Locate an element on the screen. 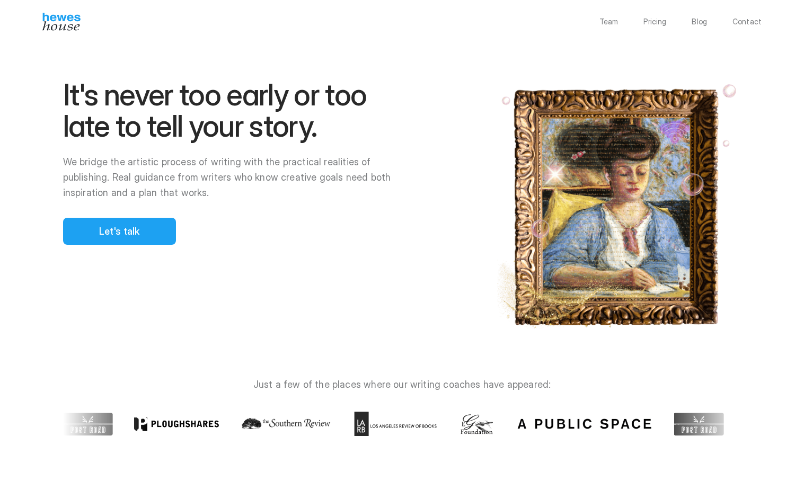 The image size is (804, 489). img: Hewes House’s book coach services offer creative writing courses, writing class to learn differen... is located at coordinates (61, 22).